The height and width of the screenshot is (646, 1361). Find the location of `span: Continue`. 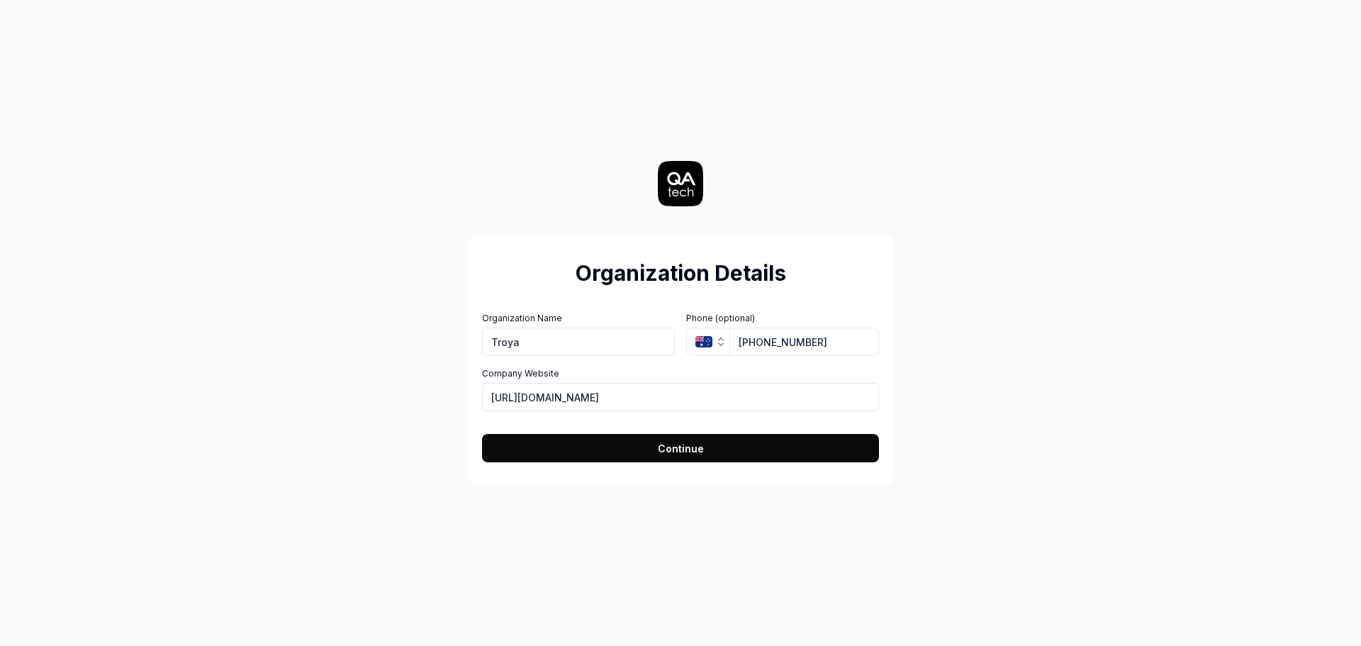

span: Continue is located at coordinates (680, 448).